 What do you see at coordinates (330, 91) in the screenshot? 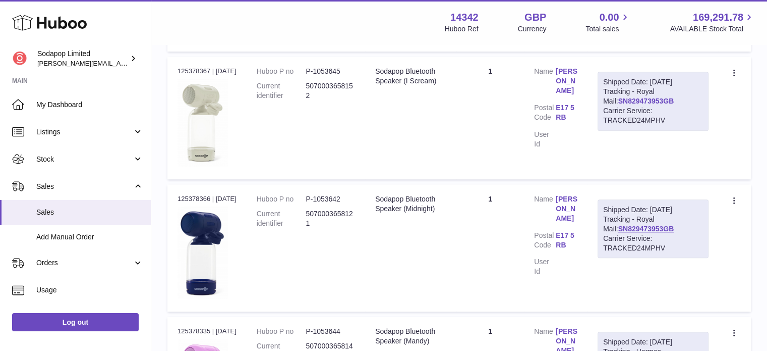
I see `dd: 5070003658152` at bounding box center [330, 91].